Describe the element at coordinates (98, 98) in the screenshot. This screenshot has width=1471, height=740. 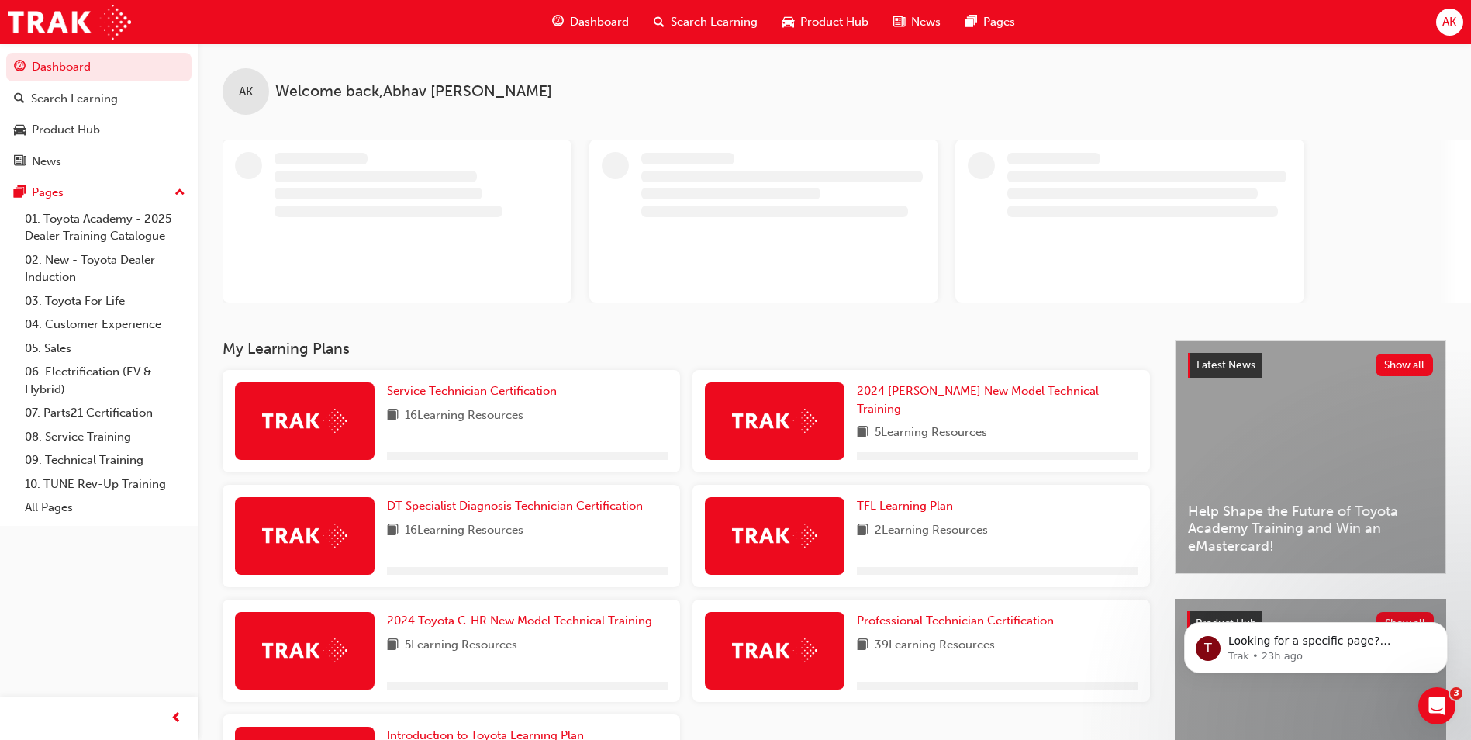
I see `a: Search Learning` at that location.